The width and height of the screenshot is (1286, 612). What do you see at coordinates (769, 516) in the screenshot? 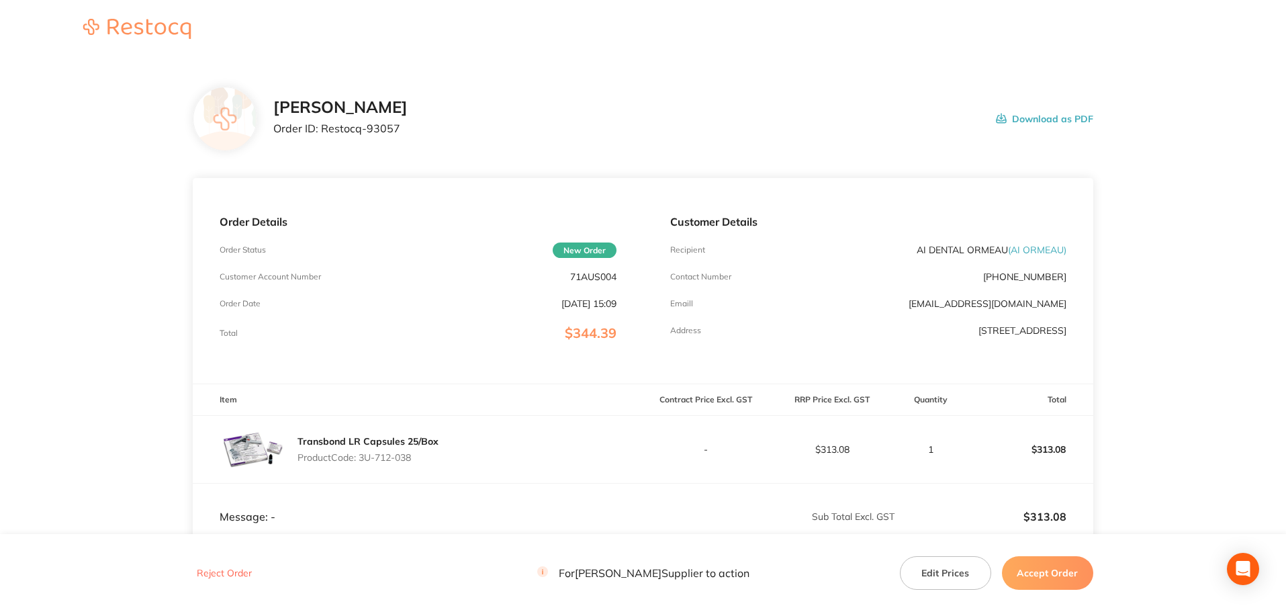
I see `p: Sub Total Excl. GST` at bounding box center [769, 516].